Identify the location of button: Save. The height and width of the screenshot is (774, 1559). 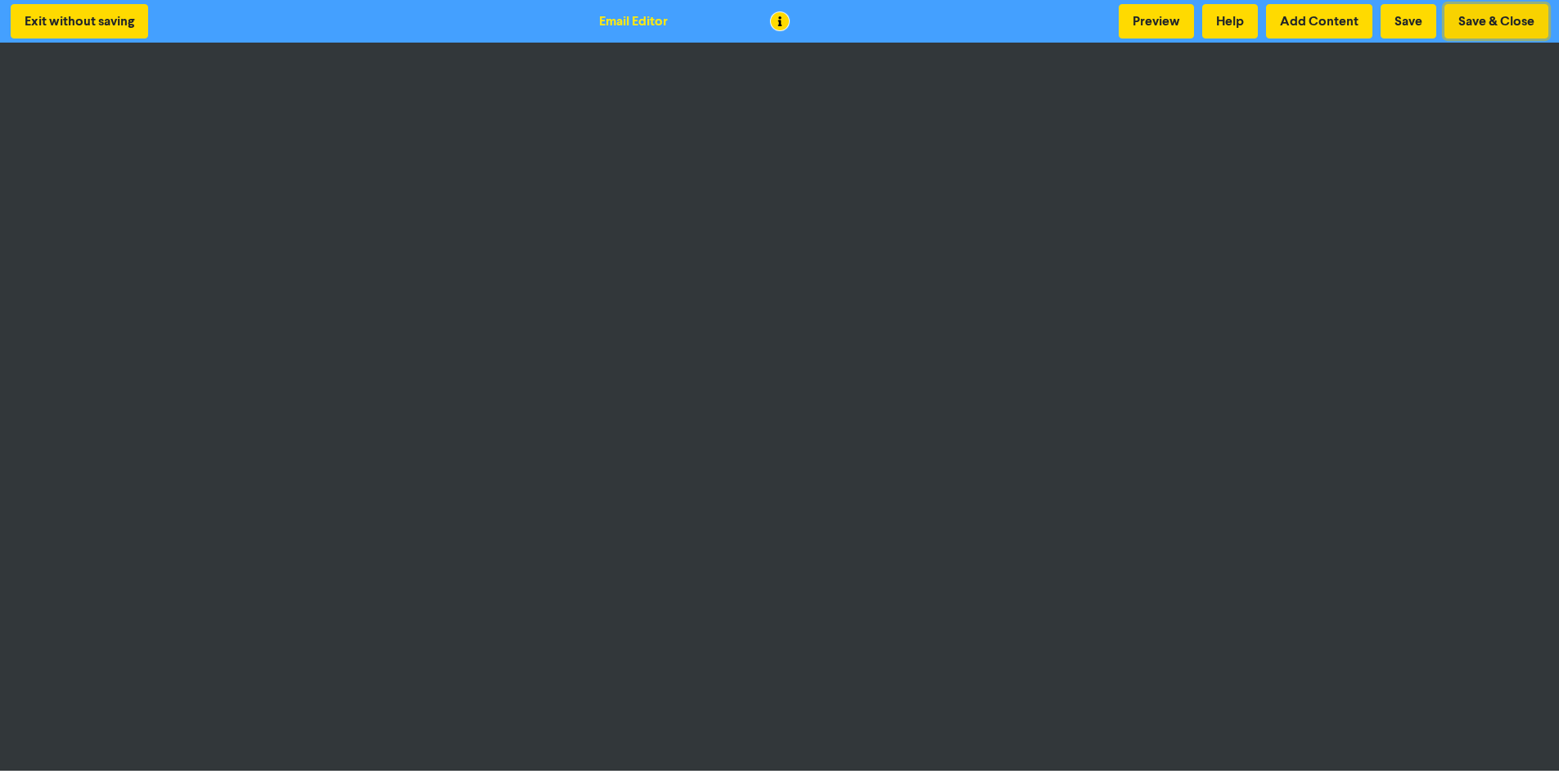
(1409, 21).